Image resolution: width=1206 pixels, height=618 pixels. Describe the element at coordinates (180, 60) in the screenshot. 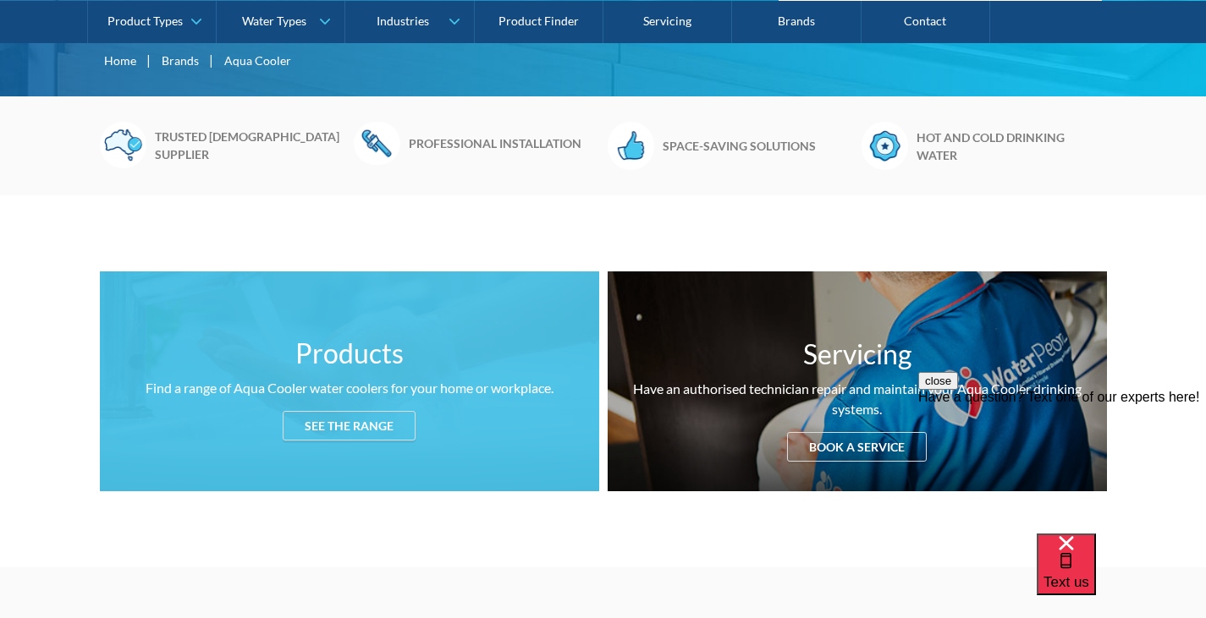

I see `a: Brands` at that location.